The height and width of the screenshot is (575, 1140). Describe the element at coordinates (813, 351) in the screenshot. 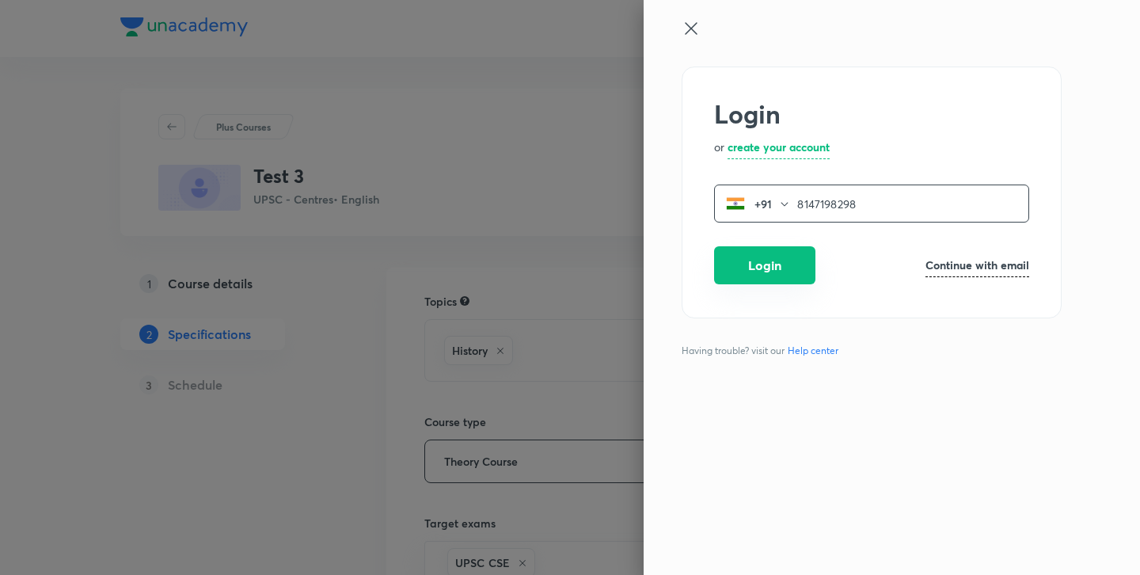

I see `a: Help center` at that location.